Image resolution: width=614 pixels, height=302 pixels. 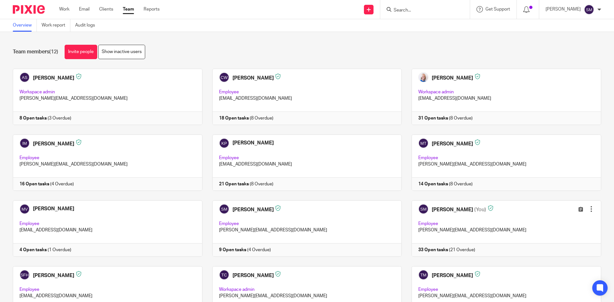 I want to click on a: Show inactive users, so click(x=122, y=52).